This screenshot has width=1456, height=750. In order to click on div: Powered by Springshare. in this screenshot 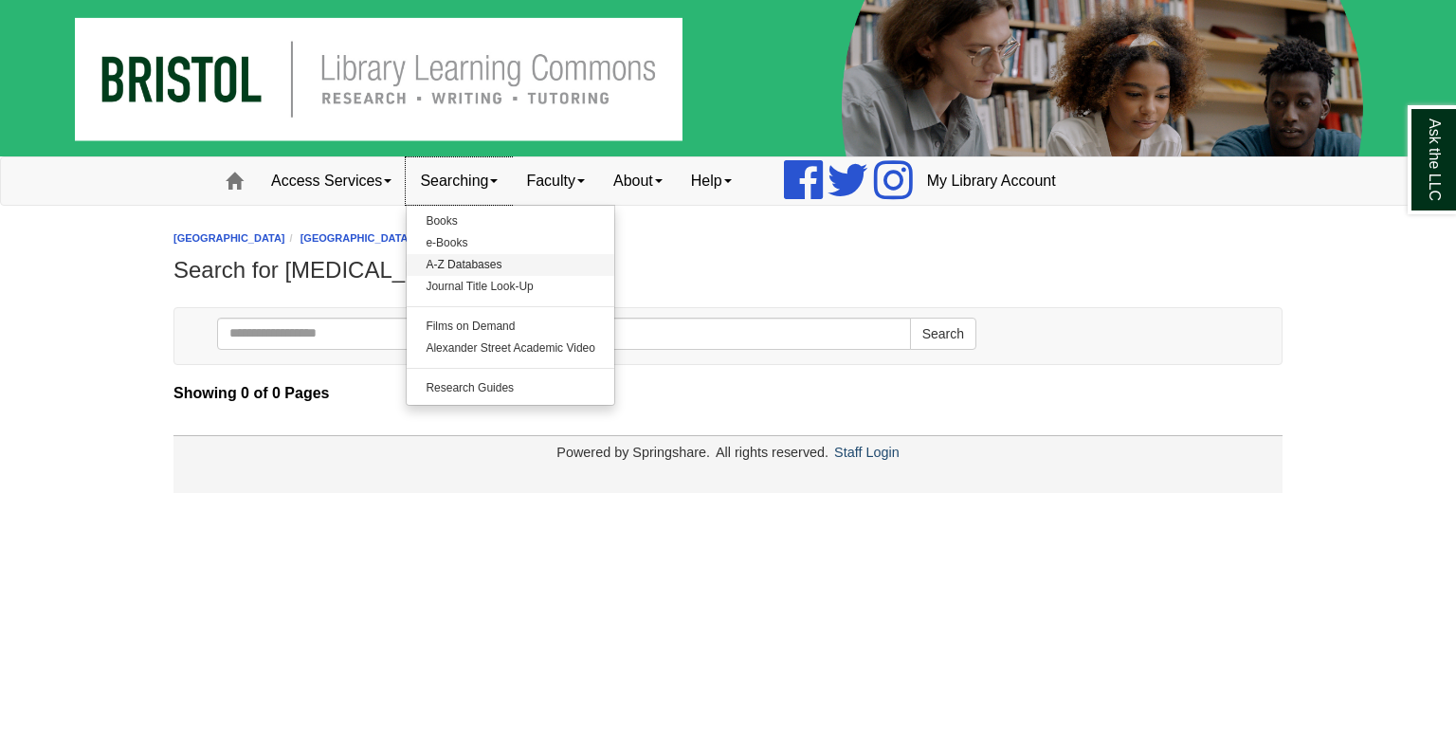, I will do `click(633, 452)`.